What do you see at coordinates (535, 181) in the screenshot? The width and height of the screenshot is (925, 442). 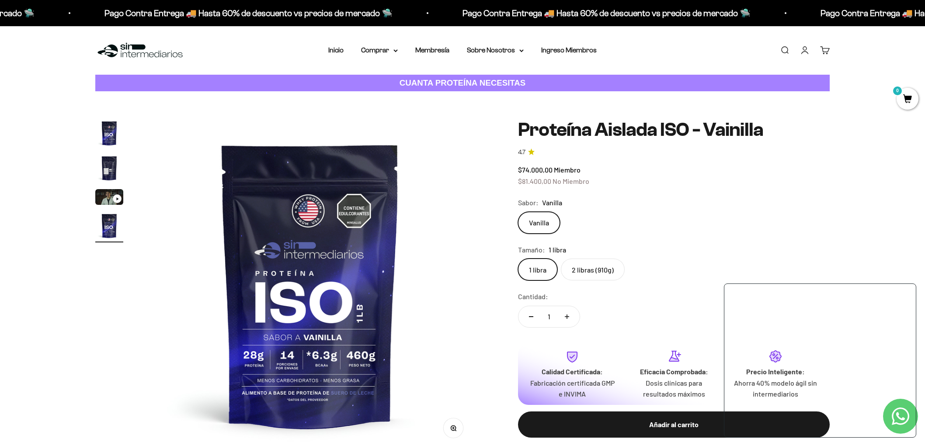 I see `span: $81.400,00` at bounding box center [535, 181].